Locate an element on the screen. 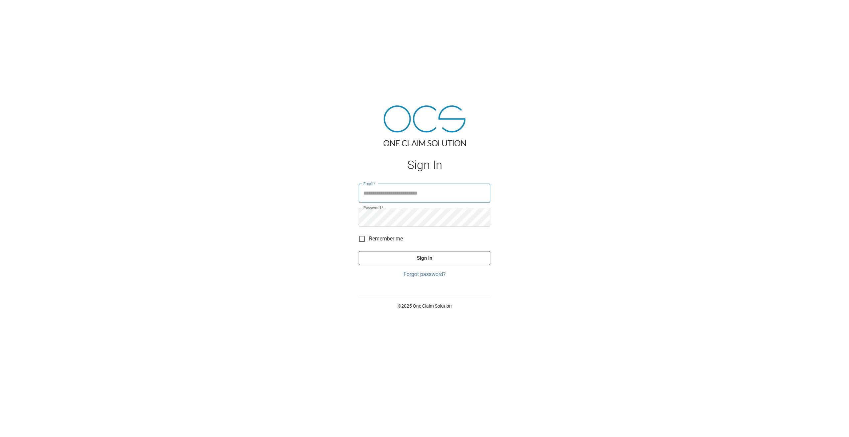 Image resolution: width=849 pixels, height=437 pixels. img: ocs-logo-tra.png is located at coordinates (424, 126).